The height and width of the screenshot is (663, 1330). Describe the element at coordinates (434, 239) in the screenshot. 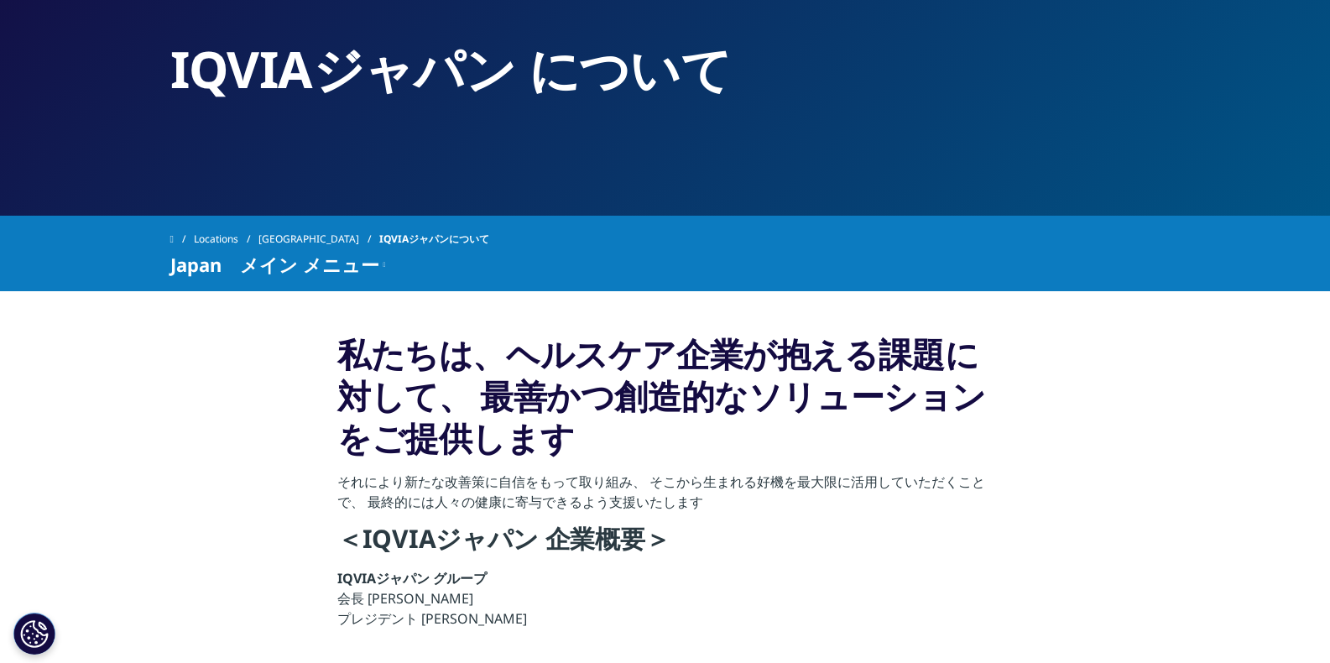

I see `span: IQVIAジャパンについて` at that location.